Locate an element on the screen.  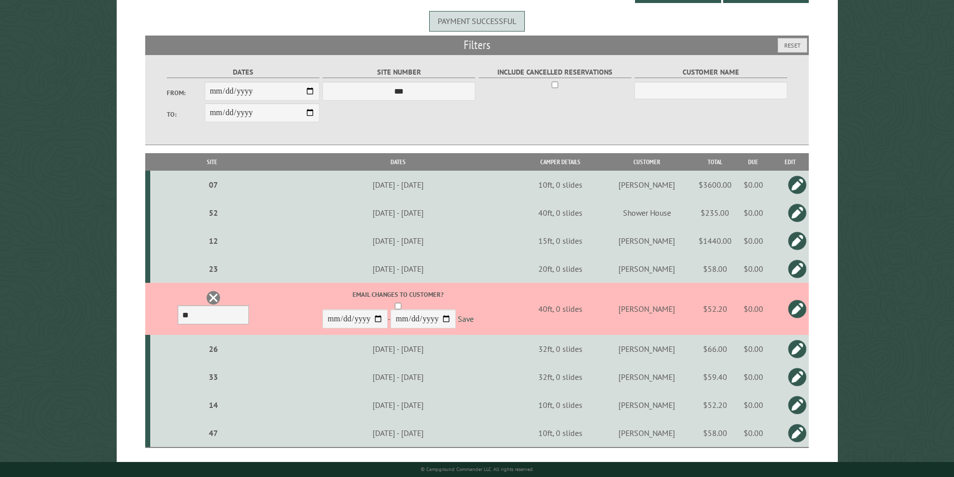
div: 14 is located at coordinates (213, 405).